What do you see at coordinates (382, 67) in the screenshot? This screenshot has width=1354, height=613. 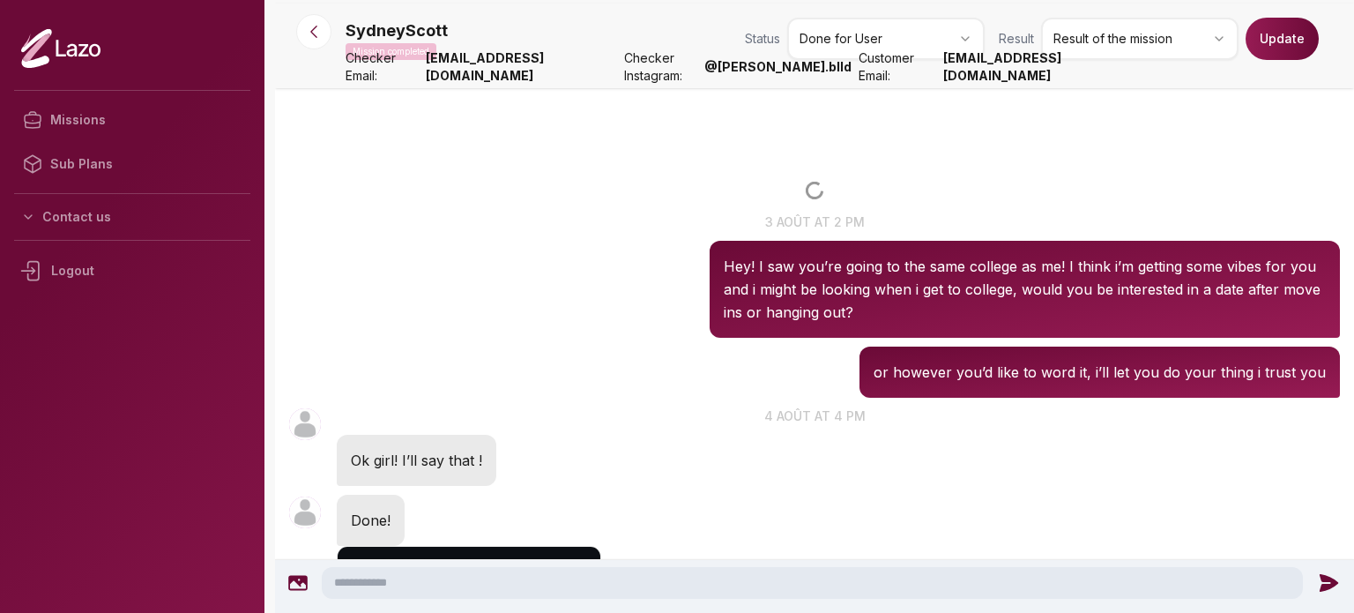 I see `span: Checker Email:` at bounding box center [382, 67].